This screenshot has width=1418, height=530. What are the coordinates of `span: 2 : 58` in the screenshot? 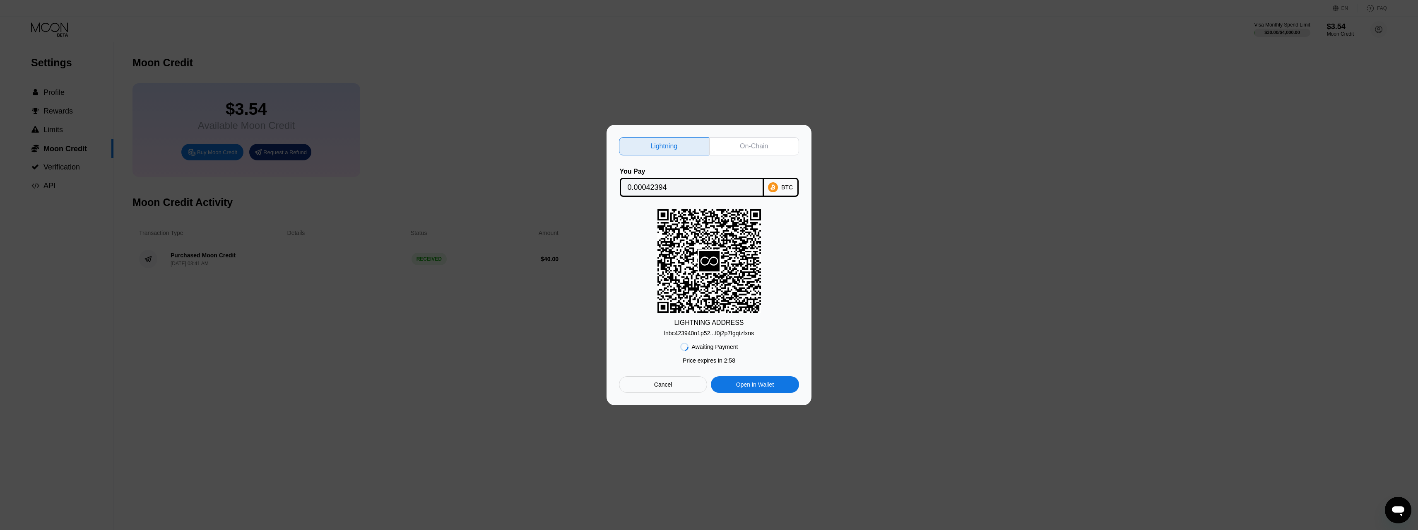 It's located at (730, 360).